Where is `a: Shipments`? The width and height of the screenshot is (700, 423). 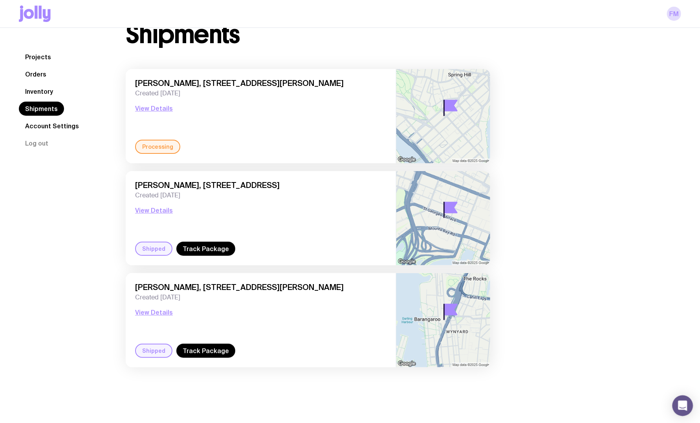
a: Shipments is located at coordinates (41, 109).